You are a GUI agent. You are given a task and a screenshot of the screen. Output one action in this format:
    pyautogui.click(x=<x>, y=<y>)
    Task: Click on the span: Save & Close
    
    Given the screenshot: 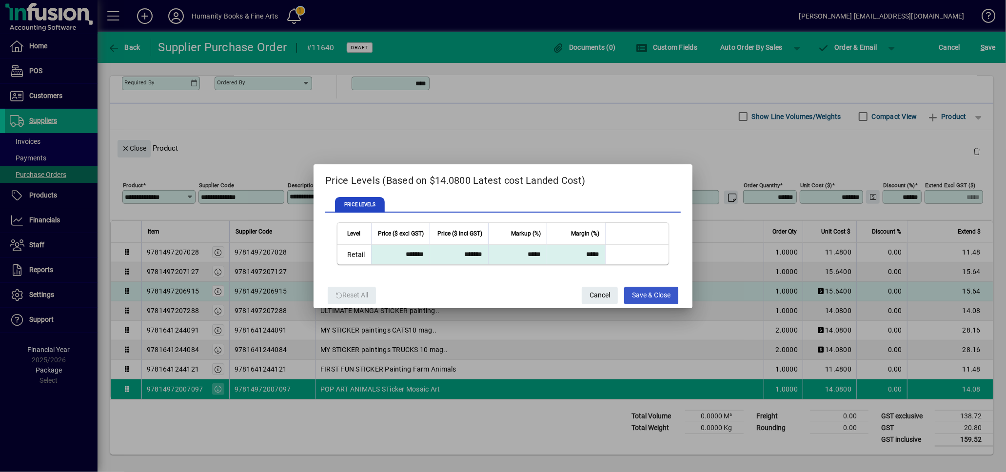 What is the action you would take?
    pyautogui.click(x=651, y=295)
    